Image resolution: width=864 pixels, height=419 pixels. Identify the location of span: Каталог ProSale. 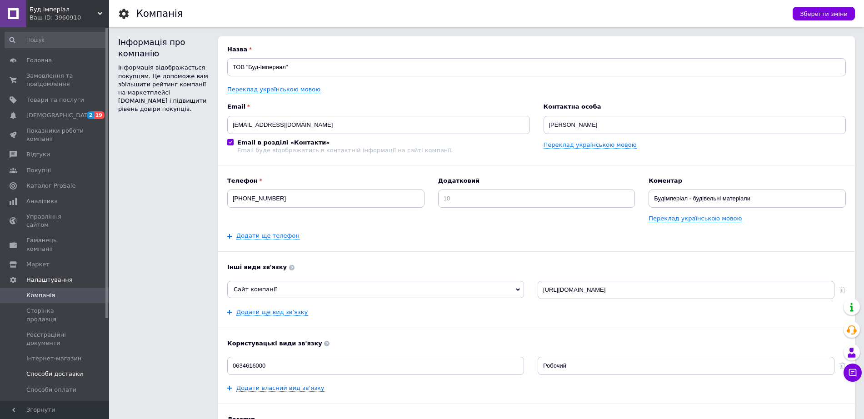
(51, 186).